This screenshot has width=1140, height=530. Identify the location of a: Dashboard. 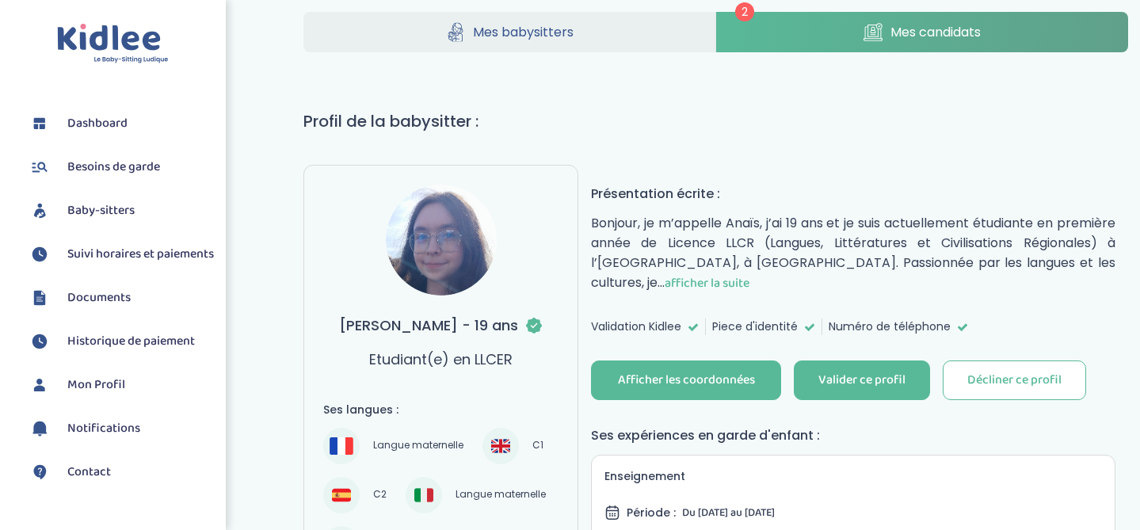
(120, 124).